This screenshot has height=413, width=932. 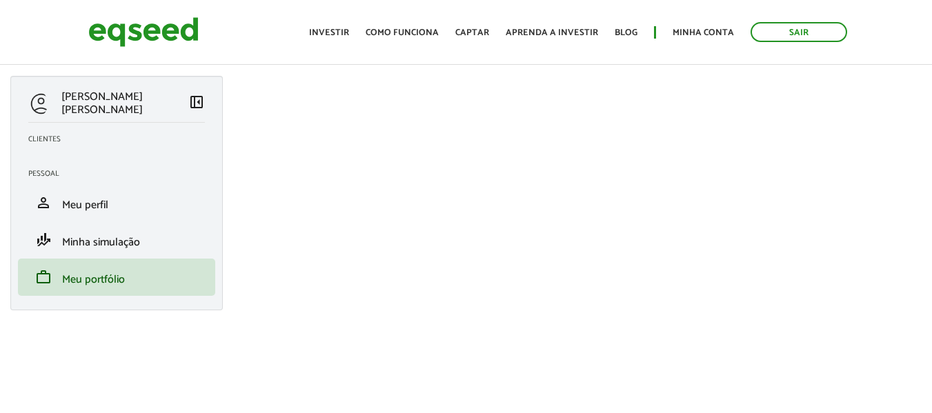 What do you see at coordinates (121, 174) in the screenshot?
I see `h2: Pessoal` at bounding box center [121, 174].